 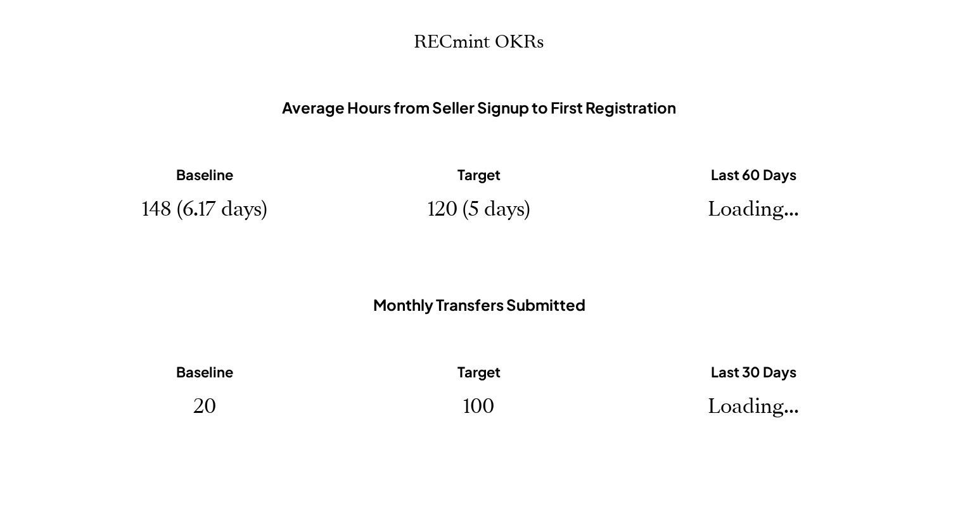 What do you see at coordinates (754, 371) in the screenshot?
I see `h3: Last 30 Days` at bounding box center [754, 371].